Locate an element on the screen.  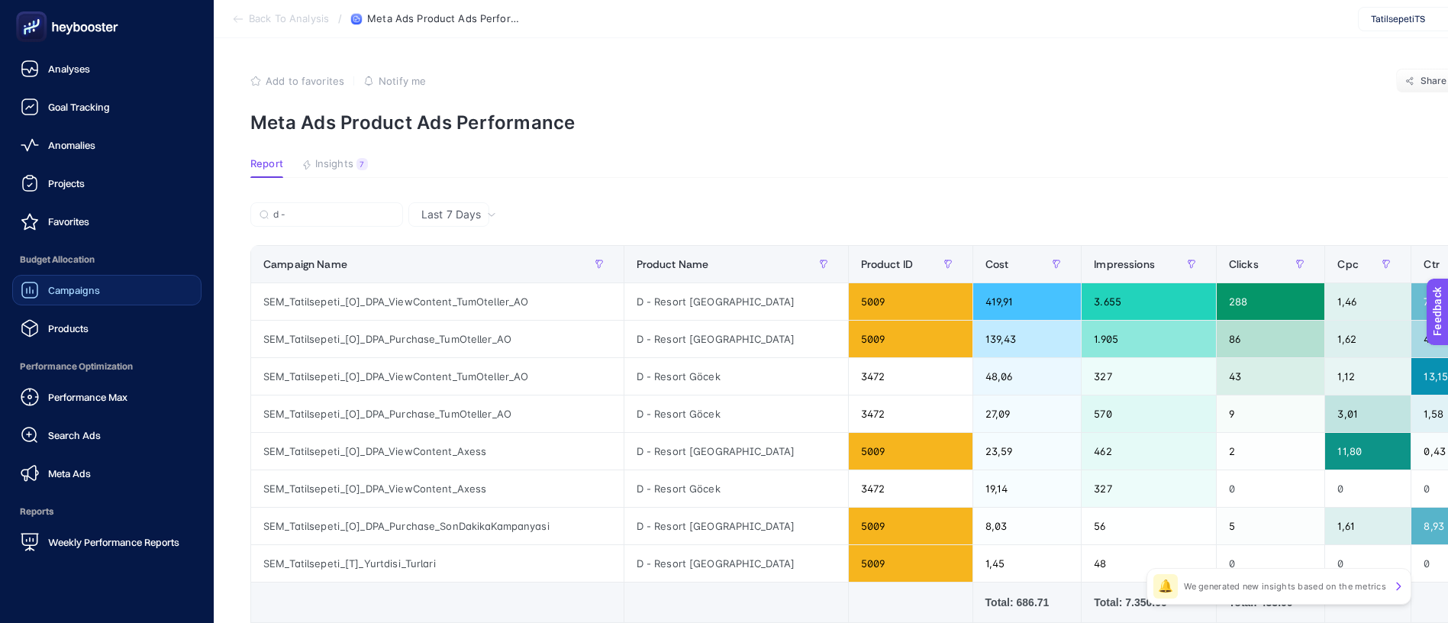
div: 43 is located at coordinates (1271, 376).